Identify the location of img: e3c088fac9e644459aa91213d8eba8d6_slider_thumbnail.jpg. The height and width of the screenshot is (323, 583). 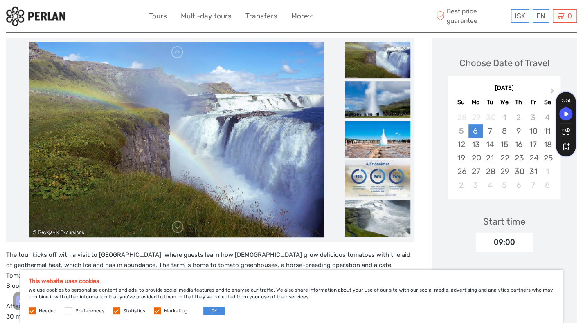
(377, 60).